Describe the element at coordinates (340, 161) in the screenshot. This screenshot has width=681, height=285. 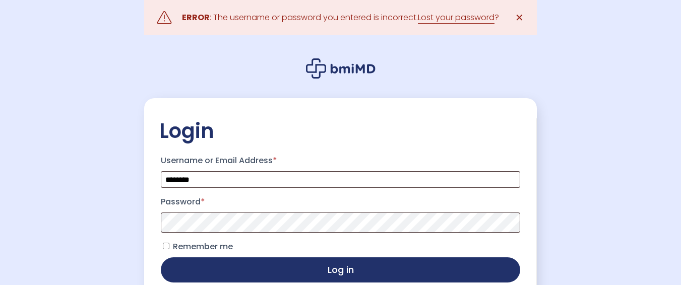
I see `label: Username or Email Address` at that location.